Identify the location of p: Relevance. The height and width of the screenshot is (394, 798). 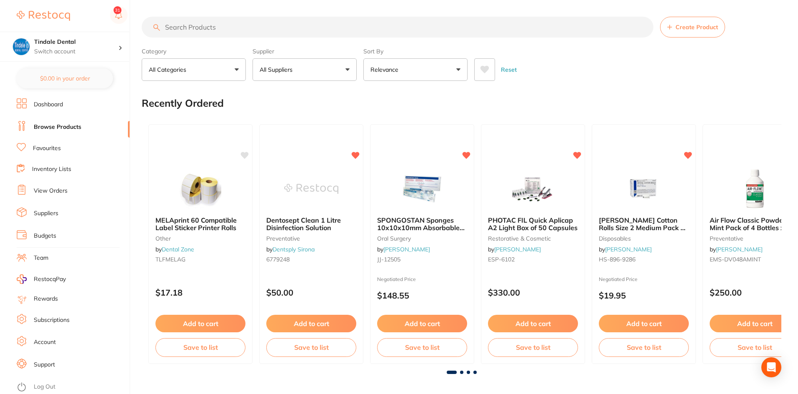
(386, 70).